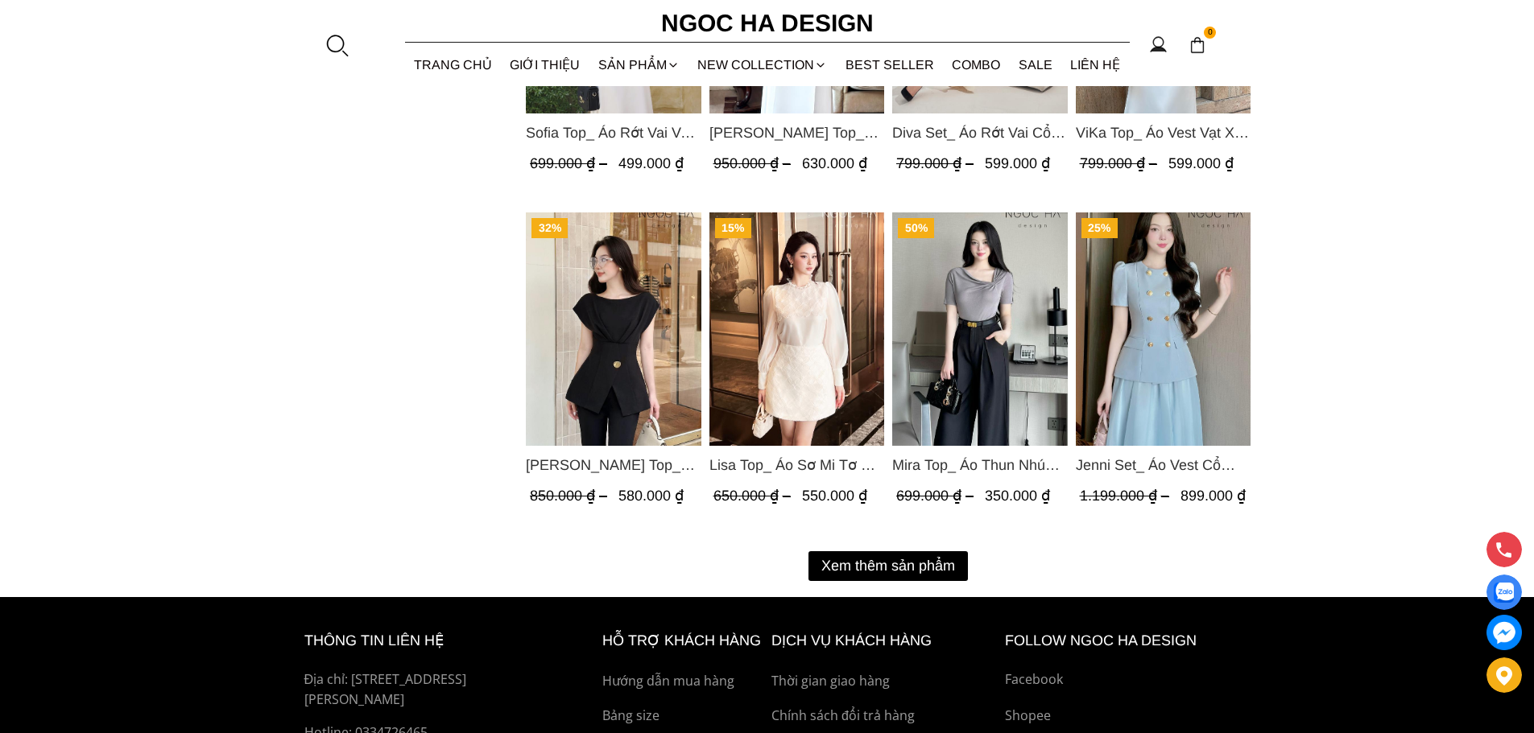  What do you see at coordinates (683, 682) in the screenshot?
I see `p: Hướng dẫn mua hàng` at bounding box center [683, 682].